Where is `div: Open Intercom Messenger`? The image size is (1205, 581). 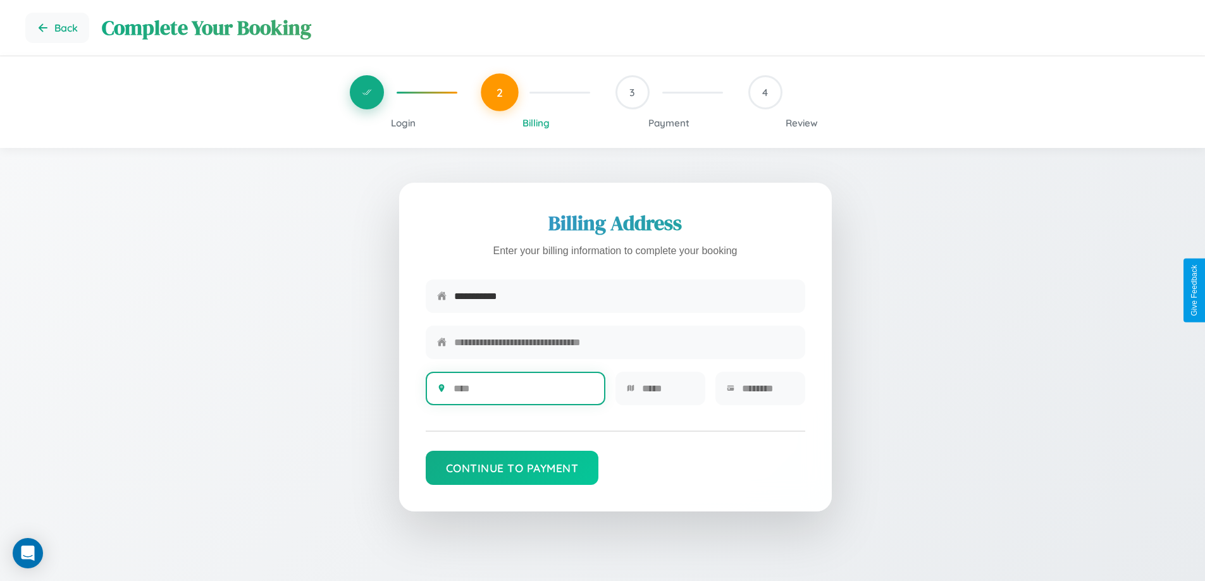
div: Open Intercom Messenger is located at coordinates (28, 553).